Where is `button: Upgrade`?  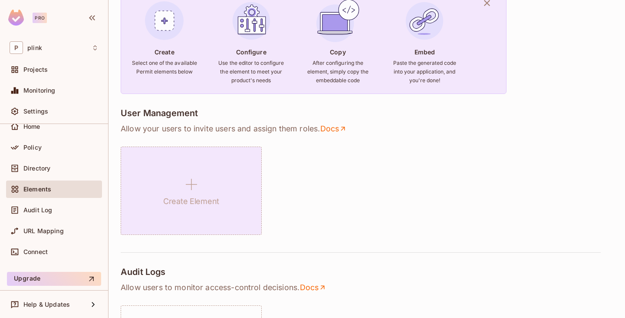 button: Upgrade is located at coordinates (54, 278).